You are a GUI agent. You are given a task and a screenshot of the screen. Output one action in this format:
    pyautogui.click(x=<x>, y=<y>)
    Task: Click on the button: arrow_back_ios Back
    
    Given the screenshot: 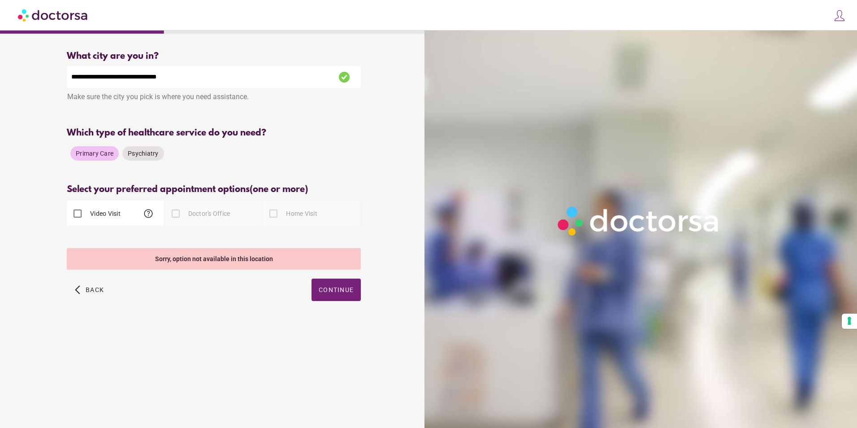 What is the action you would take?
    pyautogui.click(x=89, y=290)
    